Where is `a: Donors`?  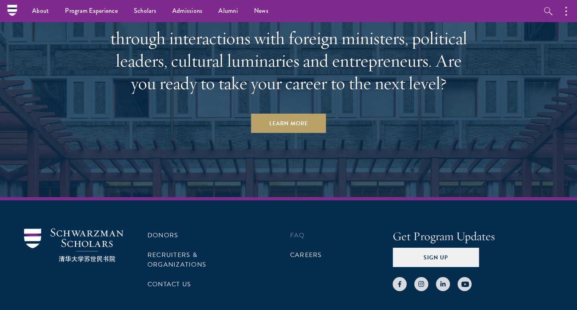 a: Donors is located at coordinates (163, 235).